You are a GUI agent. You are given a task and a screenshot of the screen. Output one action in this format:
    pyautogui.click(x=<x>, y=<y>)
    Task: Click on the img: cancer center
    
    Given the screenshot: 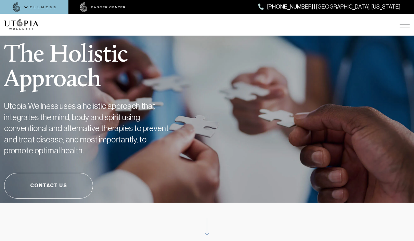 What is the action you would take?
    pyautogui.click(x=103, y=7)
    